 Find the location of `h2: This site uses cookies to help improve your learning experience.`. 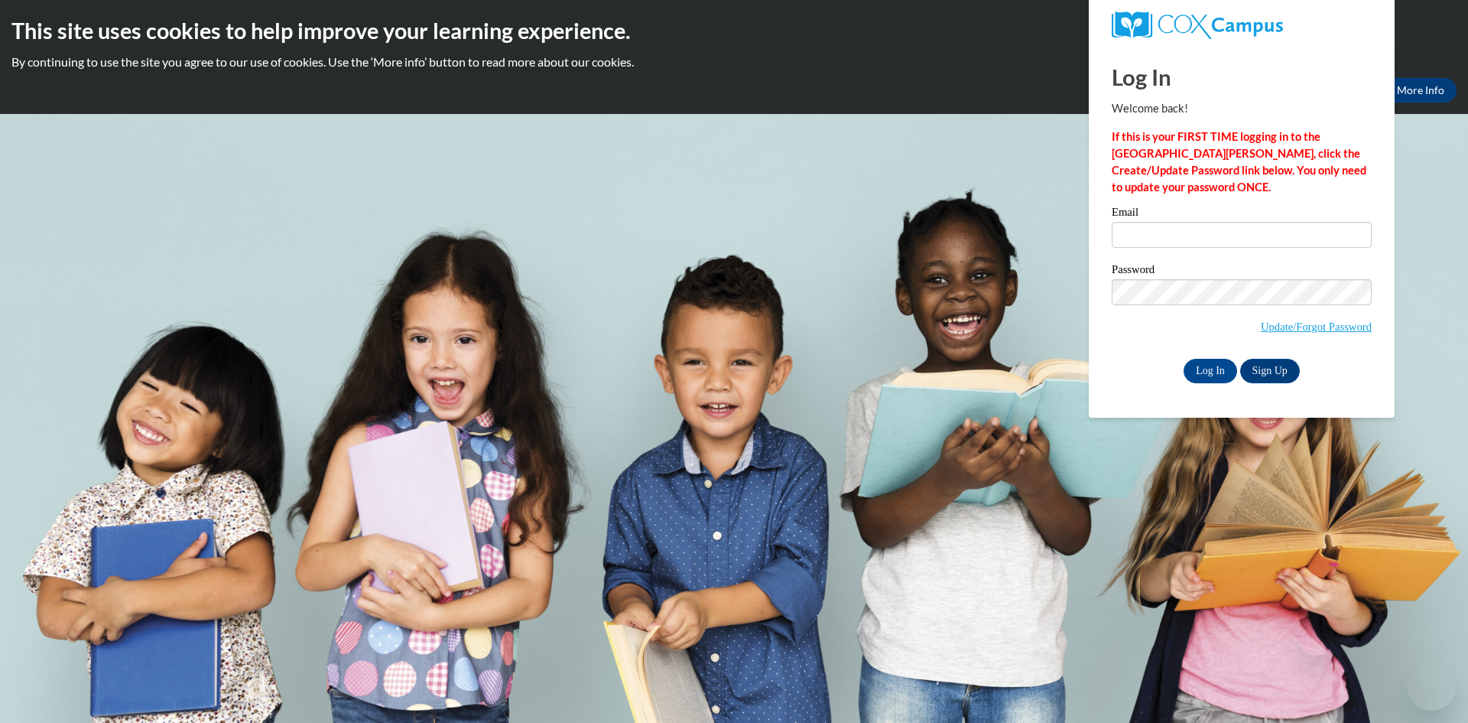

h2: This site uses cookies to help improve your learning experience. is located at coordinates (734, 31).